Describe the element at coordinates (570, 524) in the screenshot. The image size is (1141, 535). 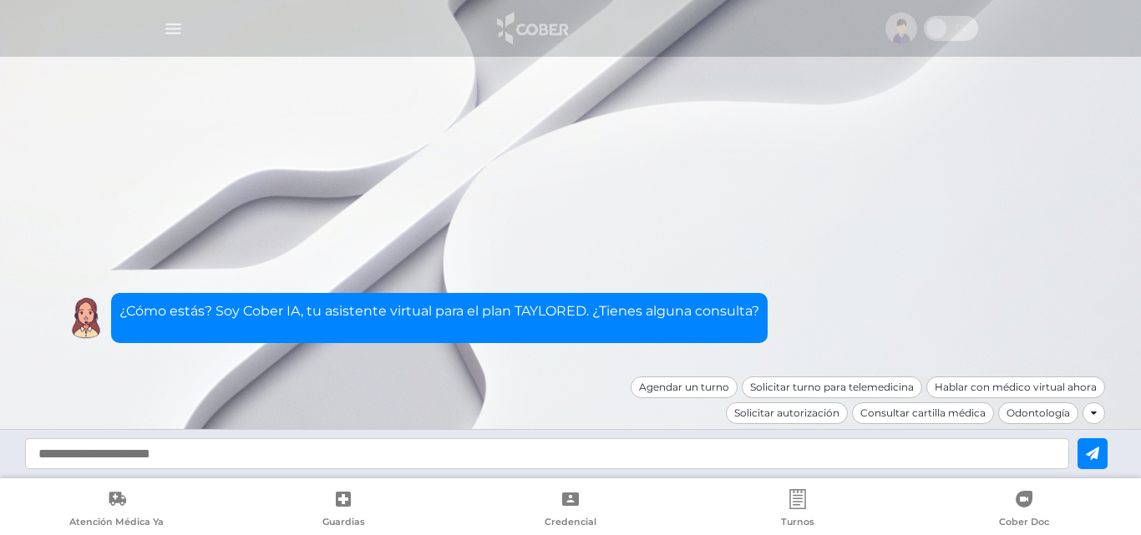
I see `span: Credencial` at that location.